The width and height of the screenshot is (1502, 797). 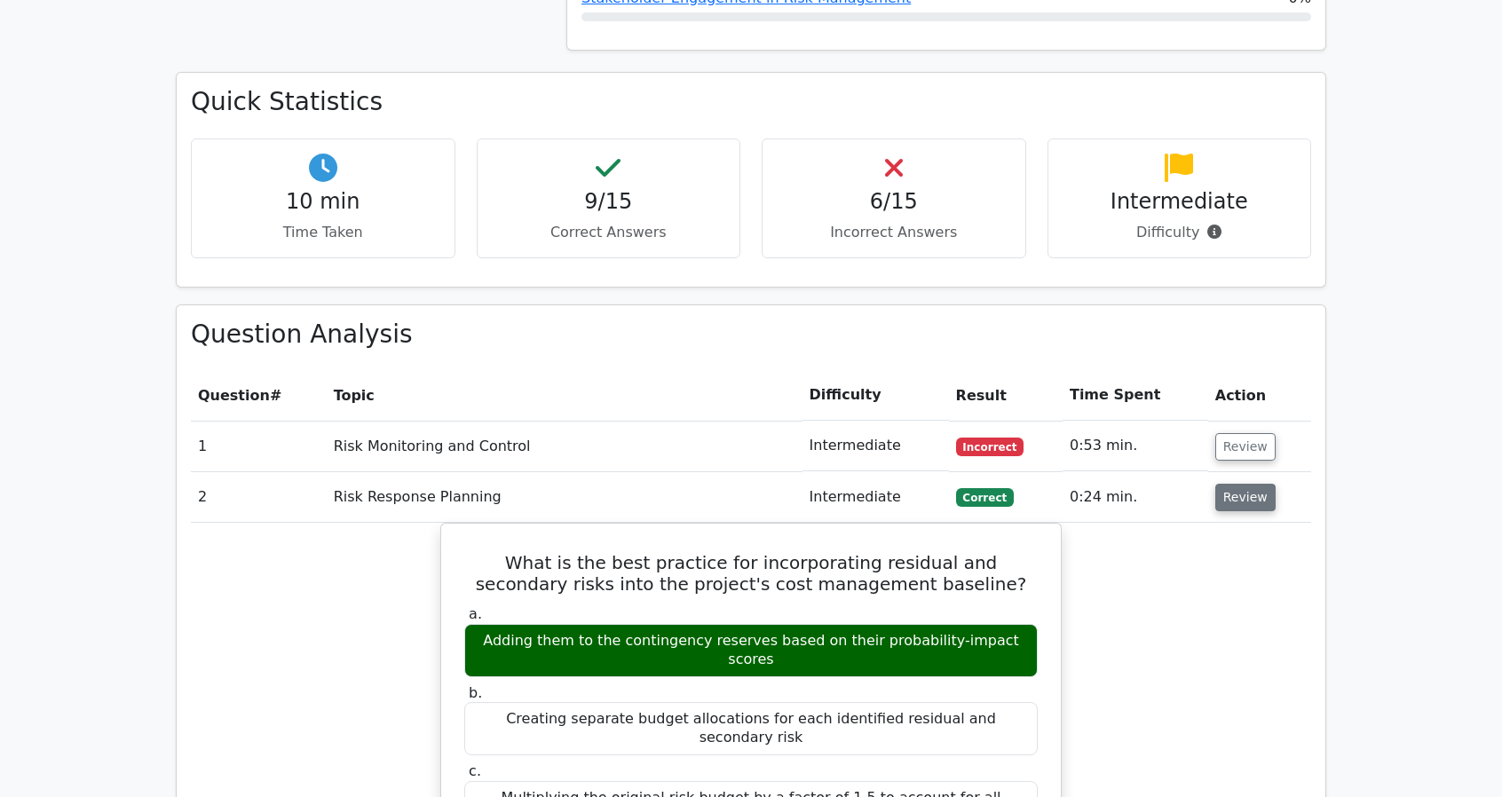 What do you see at coordinates (990, 447) in the screenshot?
I see `span: Incorrect` at bounding box center [990, 447].